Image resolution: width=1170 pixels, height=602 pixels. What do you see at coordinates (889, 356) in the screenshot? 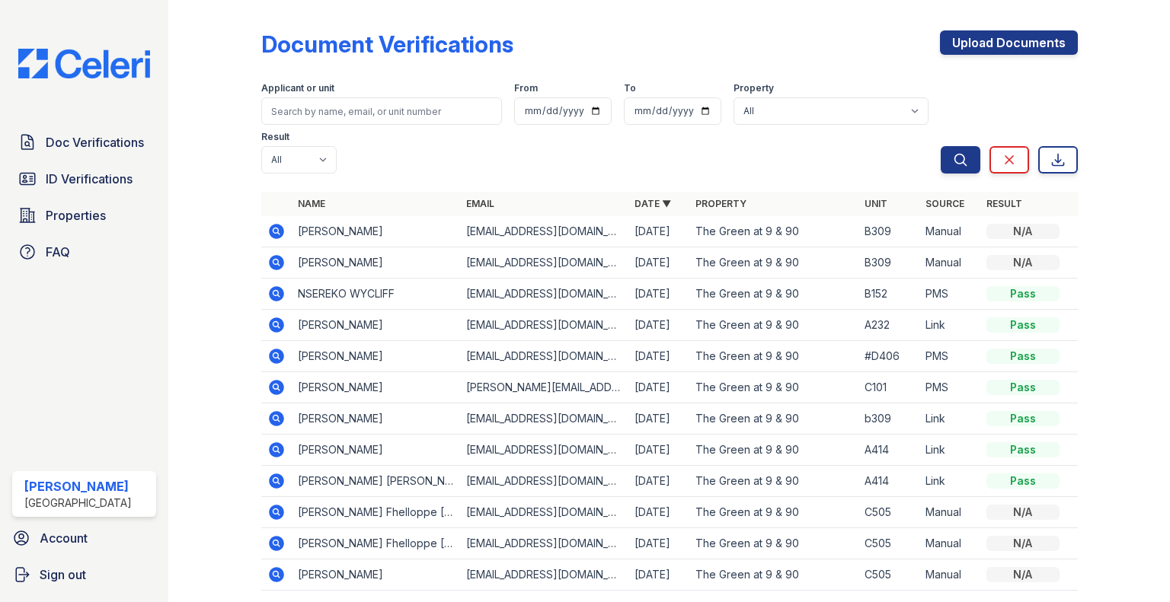
I see `td: #D406` at bounding box center [889, 356].